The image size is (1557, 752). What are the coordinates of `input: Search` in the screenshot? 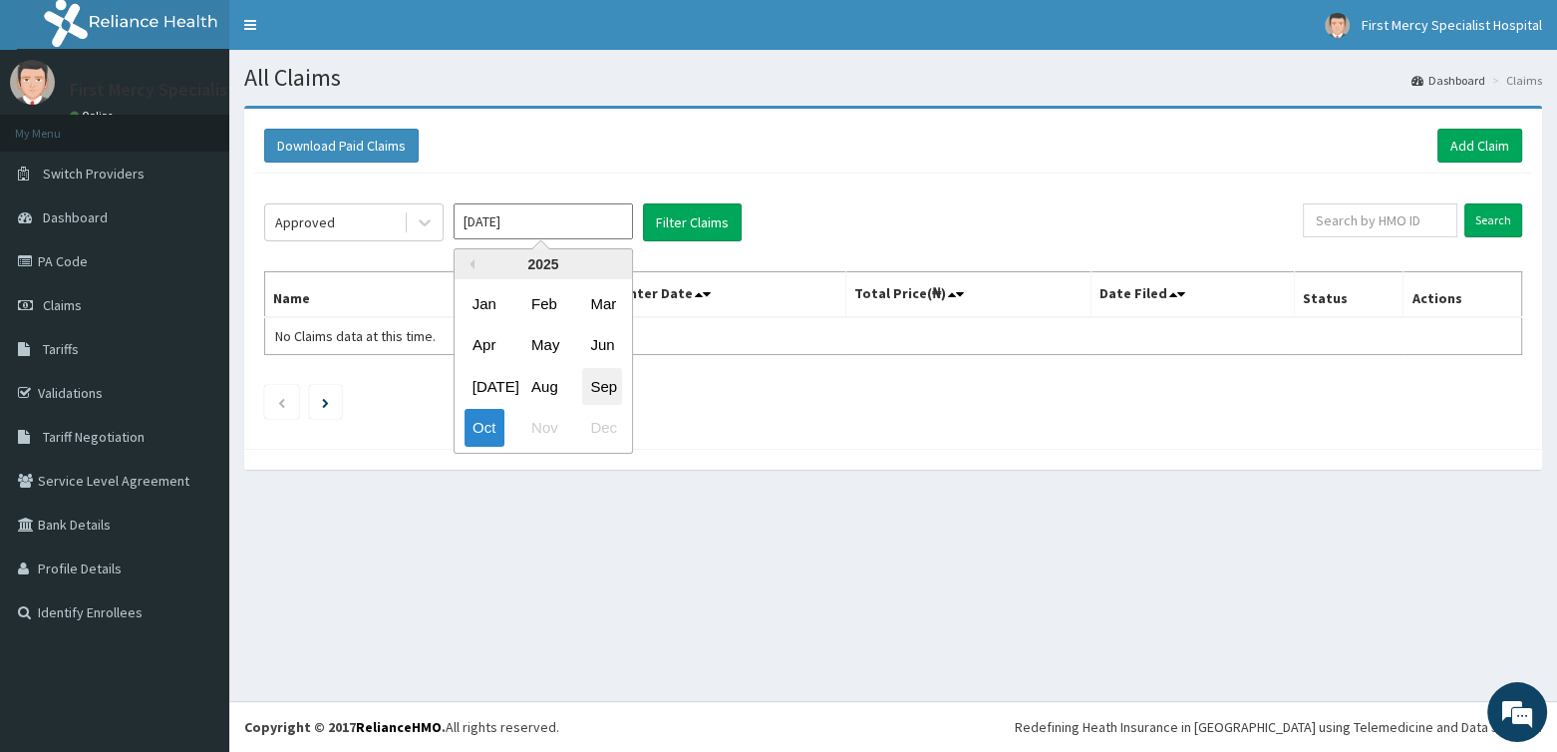 It's located at (1494, 220).